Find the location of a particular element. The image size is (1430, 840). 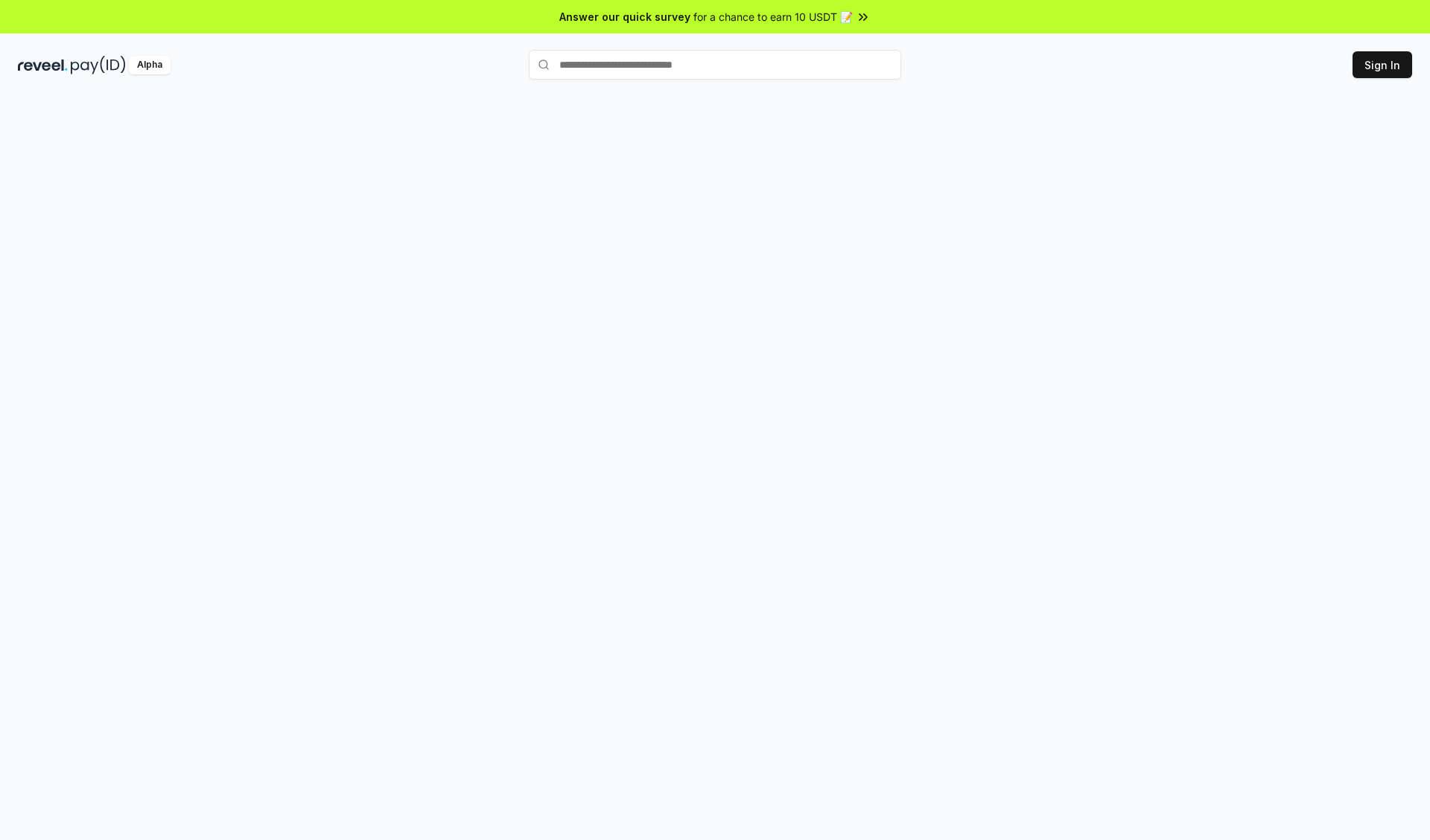

img: reveel_dark is located at coordinates (43, 65).